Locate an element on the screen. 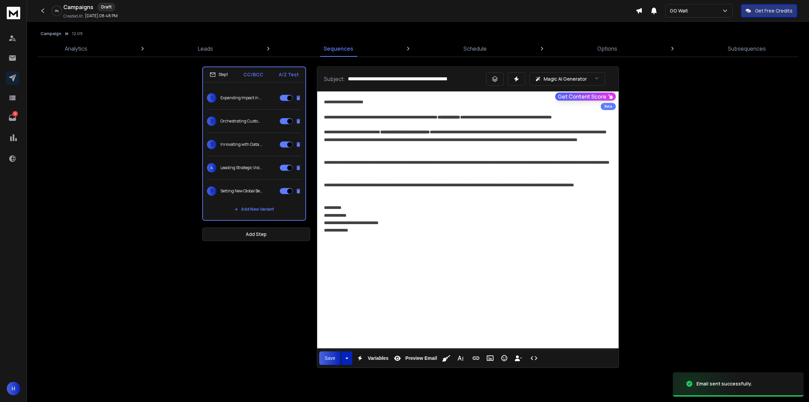 This screenshot has width=809, height=402. p: Orchestrating Customer Journeys Through Performance Marketing is located at coordinates (242, 121).